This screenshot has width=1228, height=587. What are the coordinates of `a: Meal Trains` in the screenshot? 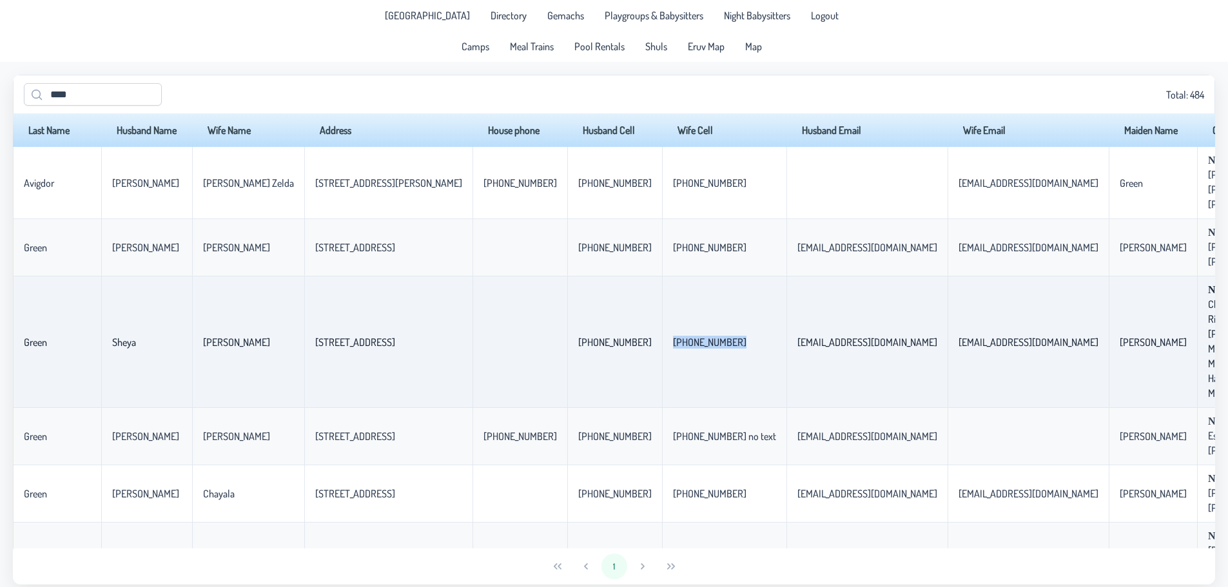 It's located at (532, 46).